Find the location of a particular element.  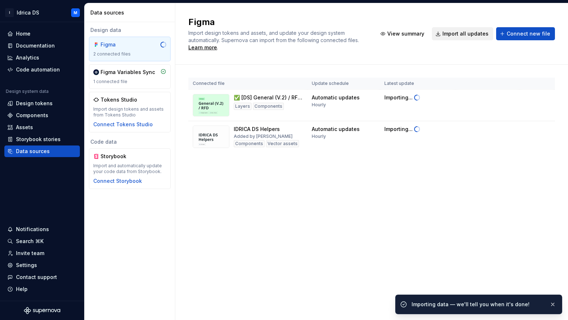

button: IIdrica DSM is located at coordinates (42, 12).